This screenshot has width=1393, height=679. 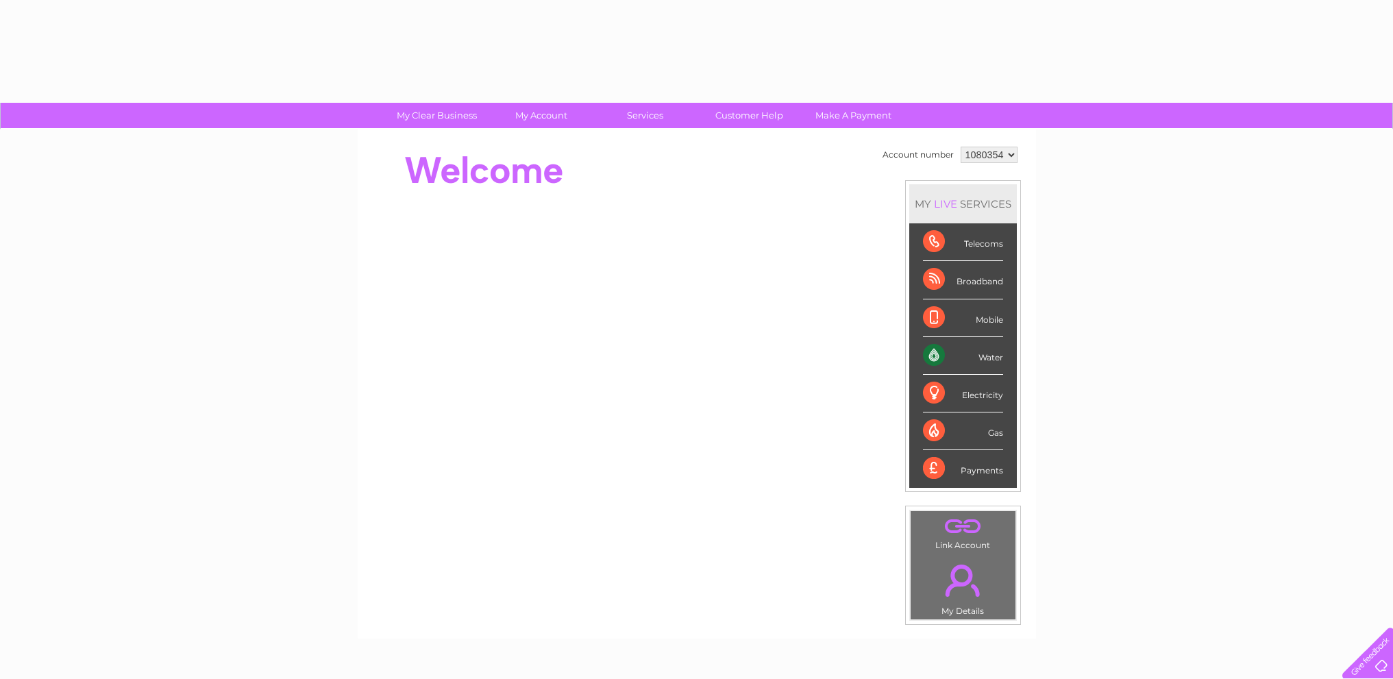 What do you see at coordinates (749, 115) in the screenshot?
I see `a: Customer Help` at bounding box center [749, 115].